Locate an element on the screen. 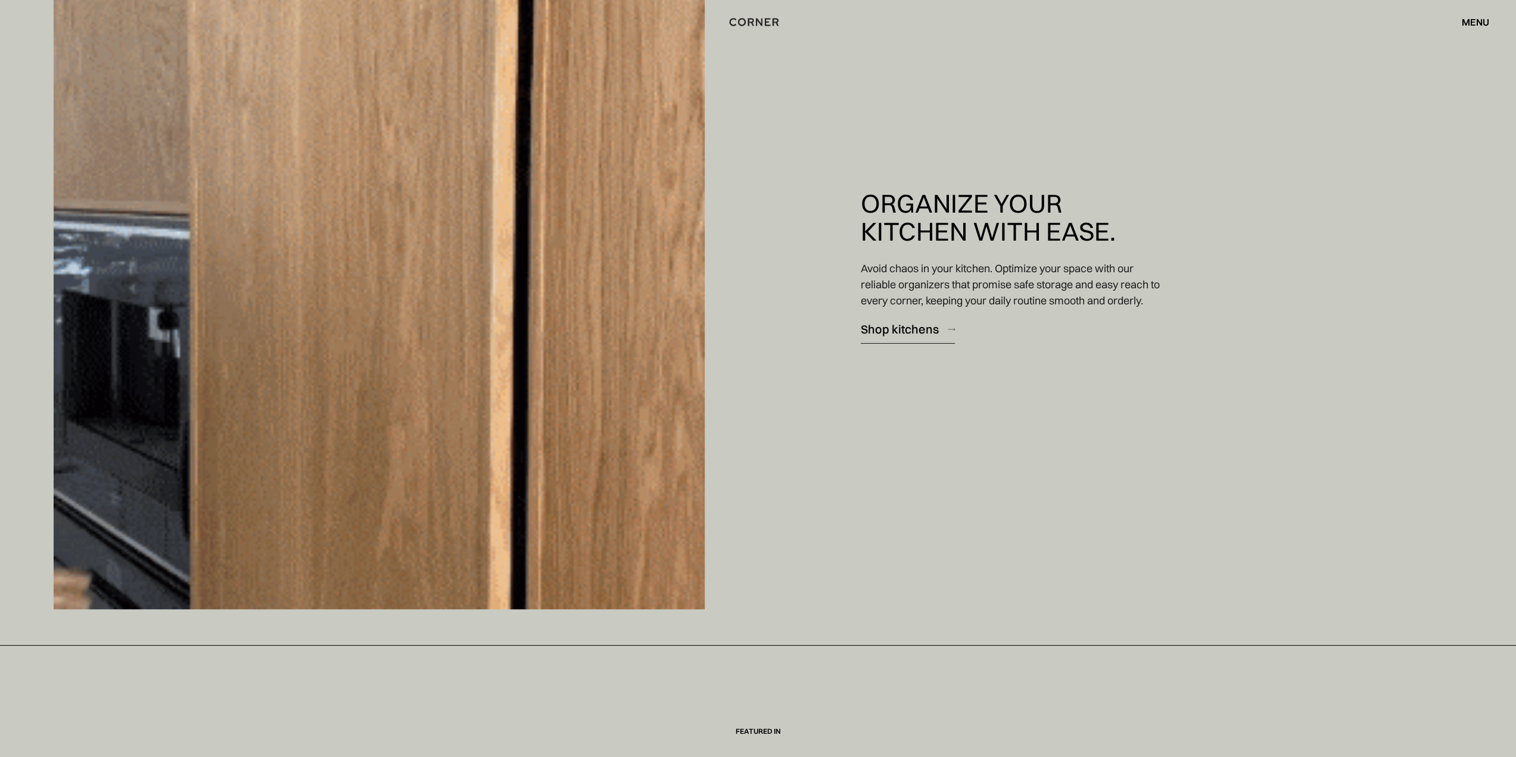 This screenshot has width=1516, height=757. a: home is located at coordinates (758, 22).